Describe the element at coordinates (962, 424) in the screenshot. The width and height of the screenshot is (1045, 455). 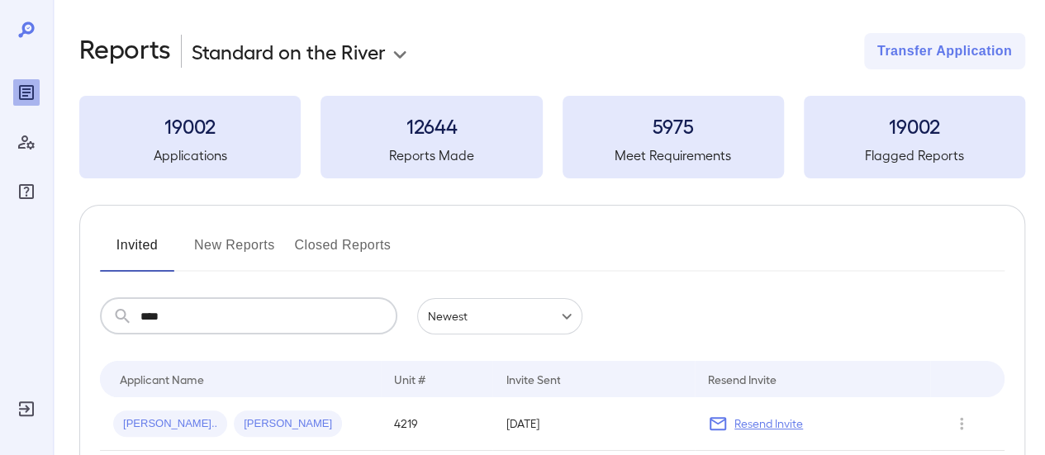
I see `button: Row Actions` at that location.